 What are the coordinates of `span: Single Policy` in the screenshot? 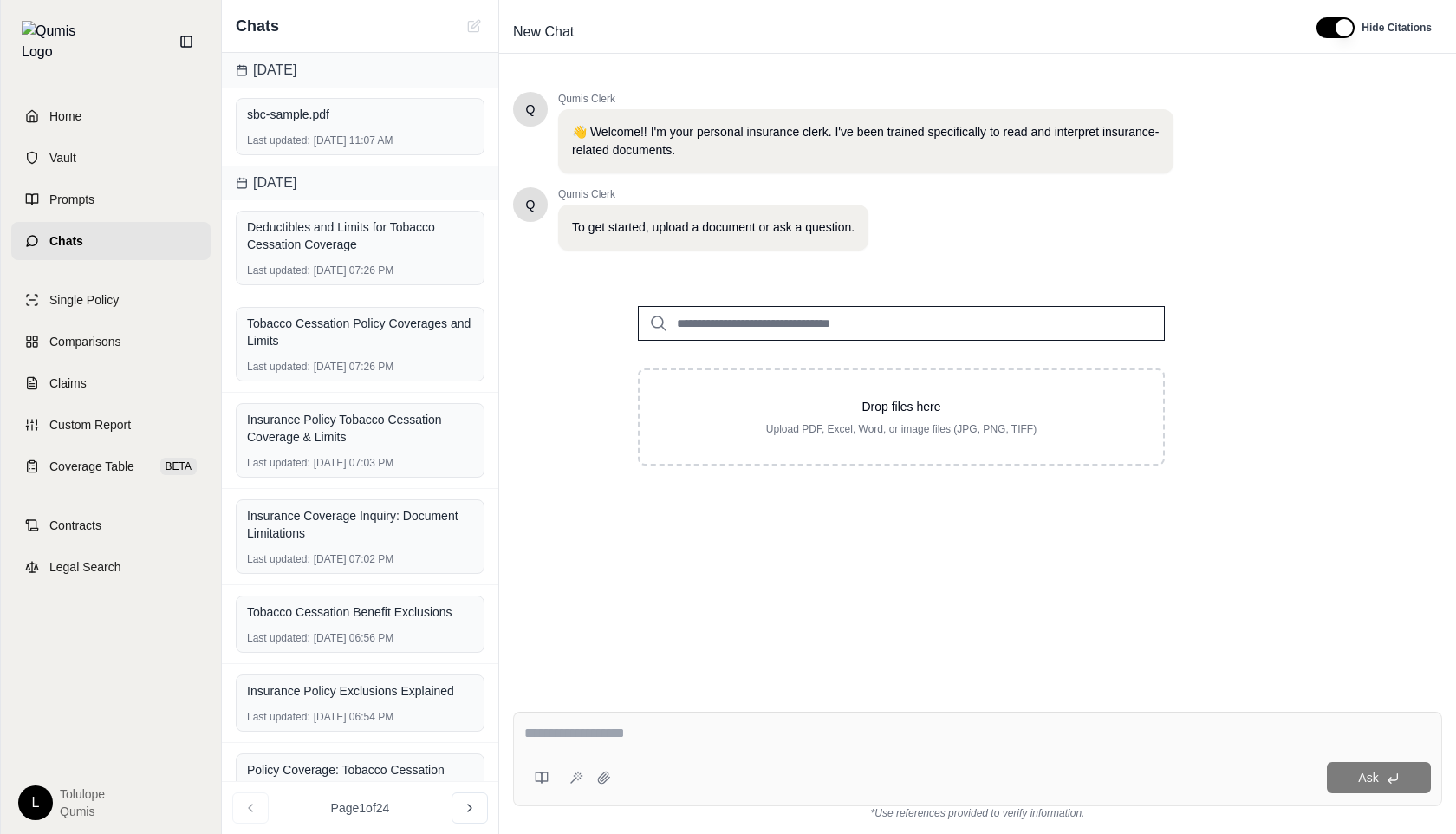 It's located at (85, 300).